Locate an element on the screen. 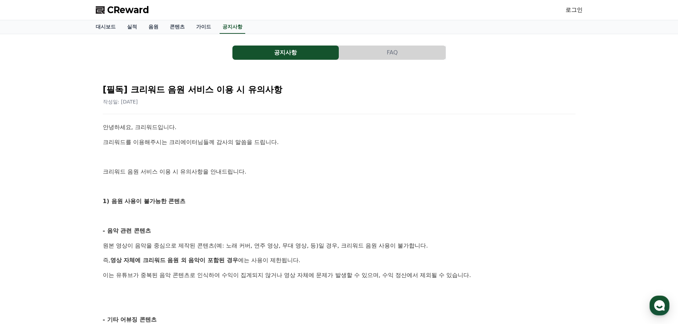  p: 즉, 에는 사용이 제한됩니다. is located at coordinates (339, 260).